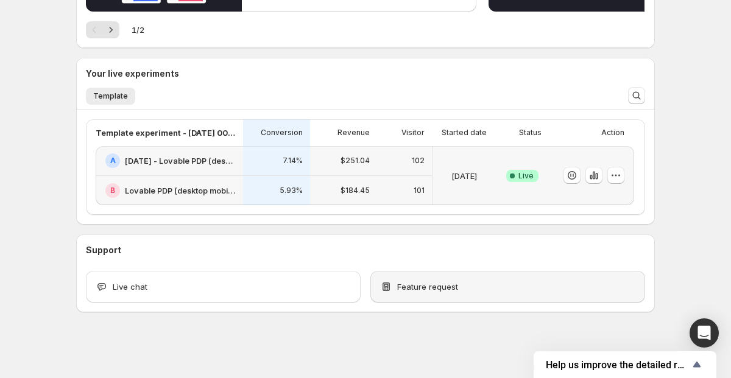  Describe the element at coordinates (111, 30) in the screenshot. I see `button: Next` at that location.